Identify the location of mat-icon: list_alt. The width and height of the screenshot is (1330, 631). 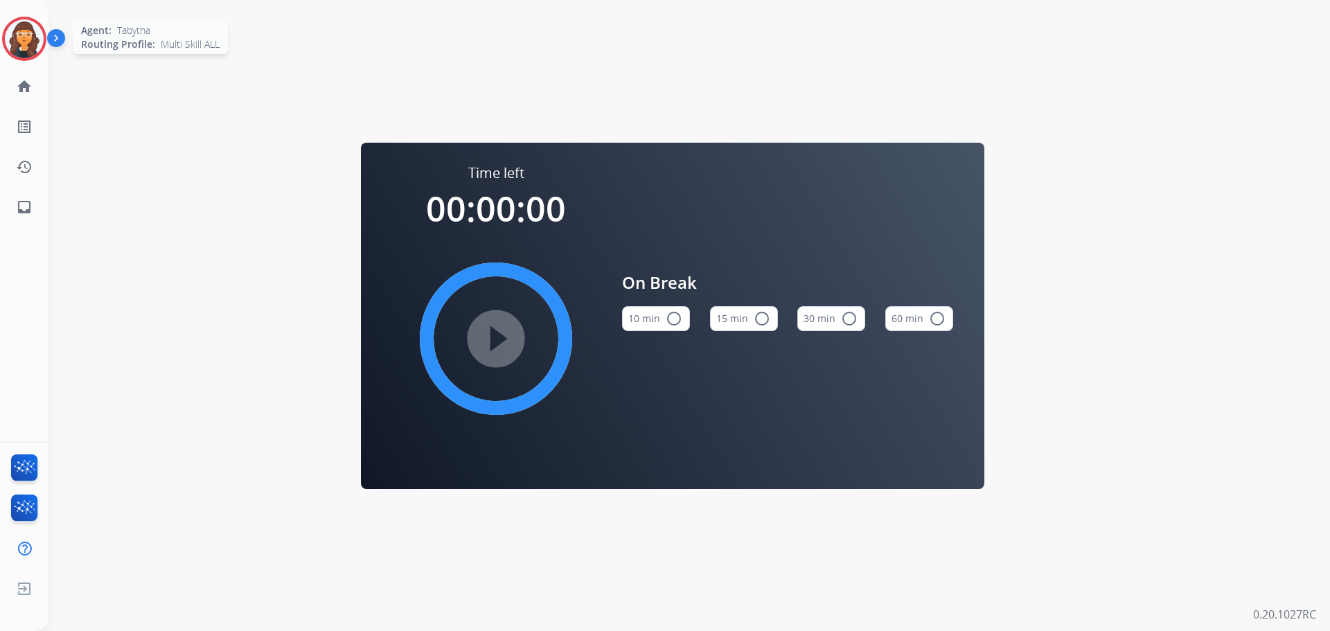
(24, 127).